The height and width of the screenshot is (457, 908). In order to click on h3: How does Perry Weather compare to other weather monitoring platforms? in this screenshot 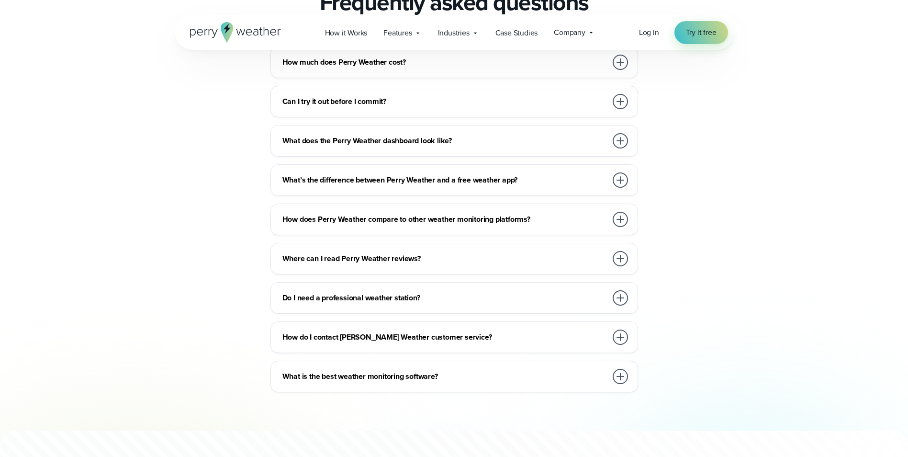, I will do `click(445, 219)`.